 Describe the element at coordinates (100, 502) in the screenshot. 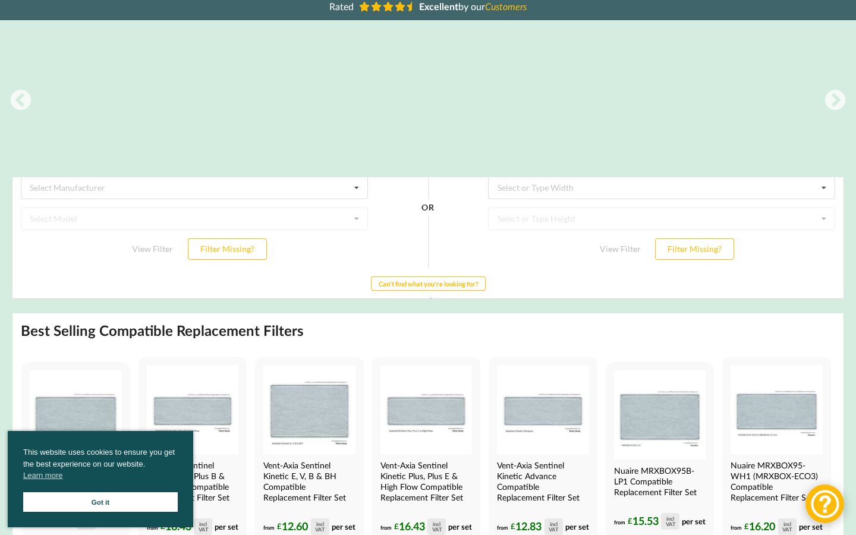

I see `a: Got it cookie` at that location.